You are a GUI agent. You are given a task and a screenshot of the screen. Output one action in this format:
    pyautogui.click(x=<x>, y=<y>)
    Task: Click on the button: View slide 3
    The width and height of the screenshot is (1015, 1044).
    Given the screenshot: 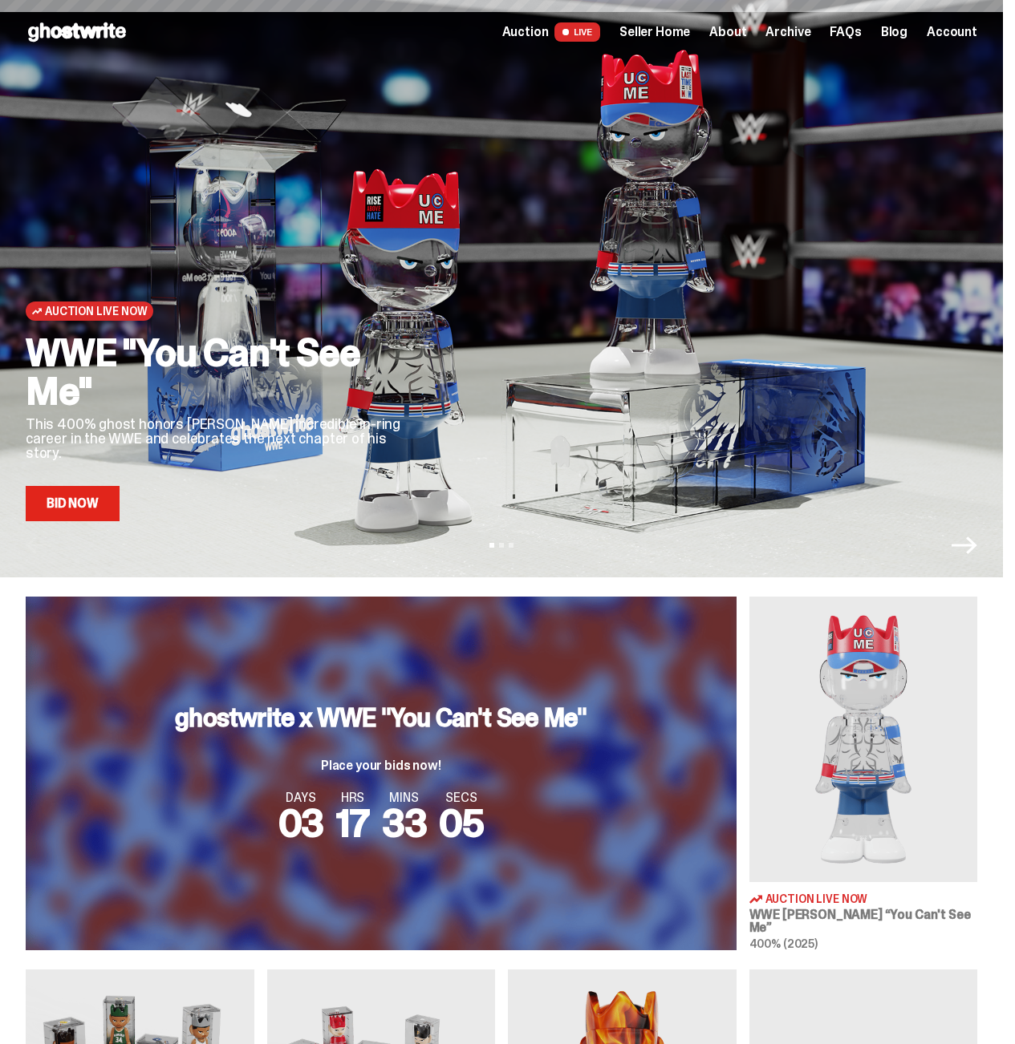 What is the action you would take?
    pyautogui.click(x=511, y=546)
    